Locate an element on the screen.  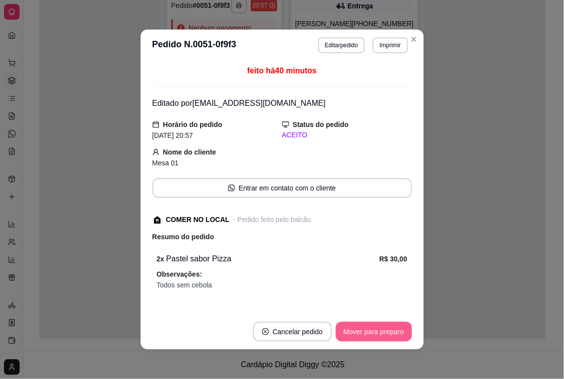
strong: Nome do cliente is located at coordinates (190, 152).